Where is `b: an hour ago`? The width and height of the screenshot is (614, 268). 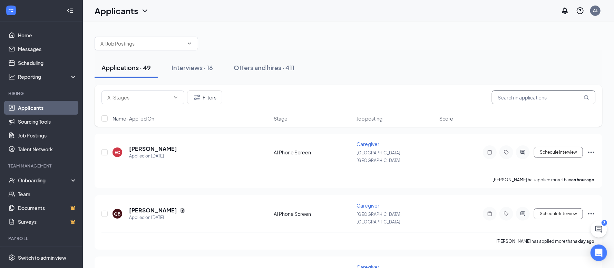 b: an hour ago is located at coordinates (583, 179).